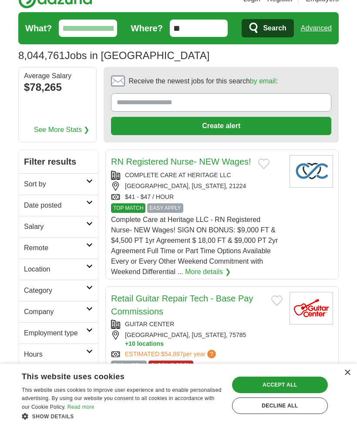 This screenshot has width=357, height=427. What do you see at coordinates (81, 407) in the screenshot?
I see `a: Read more, opens a new window` at bounding box center [81, 407].